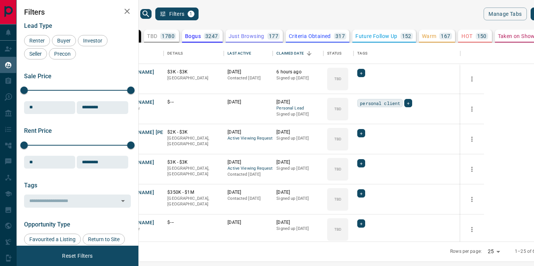 This screenshot has height=266, width=534. What do you see at coordinates (340, 36) in the screenshot?
I see `p: 317` at bounding box center [340, 36].